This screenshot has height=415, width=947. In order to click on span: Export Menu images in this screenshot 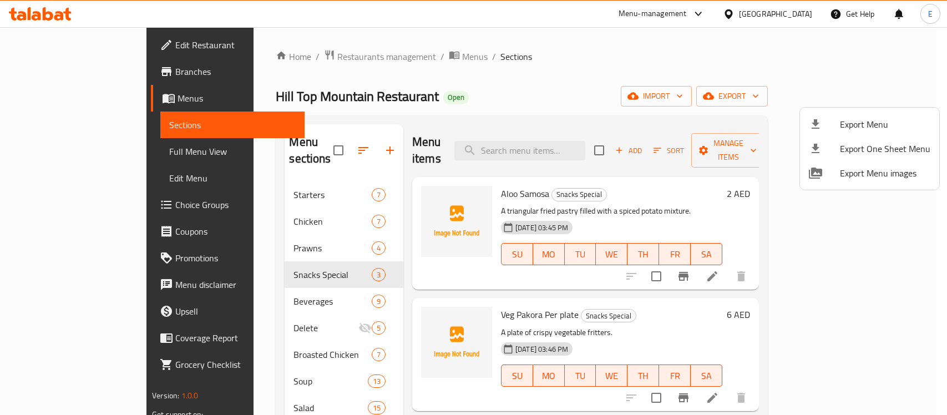, I will do `click(885, 173)`.